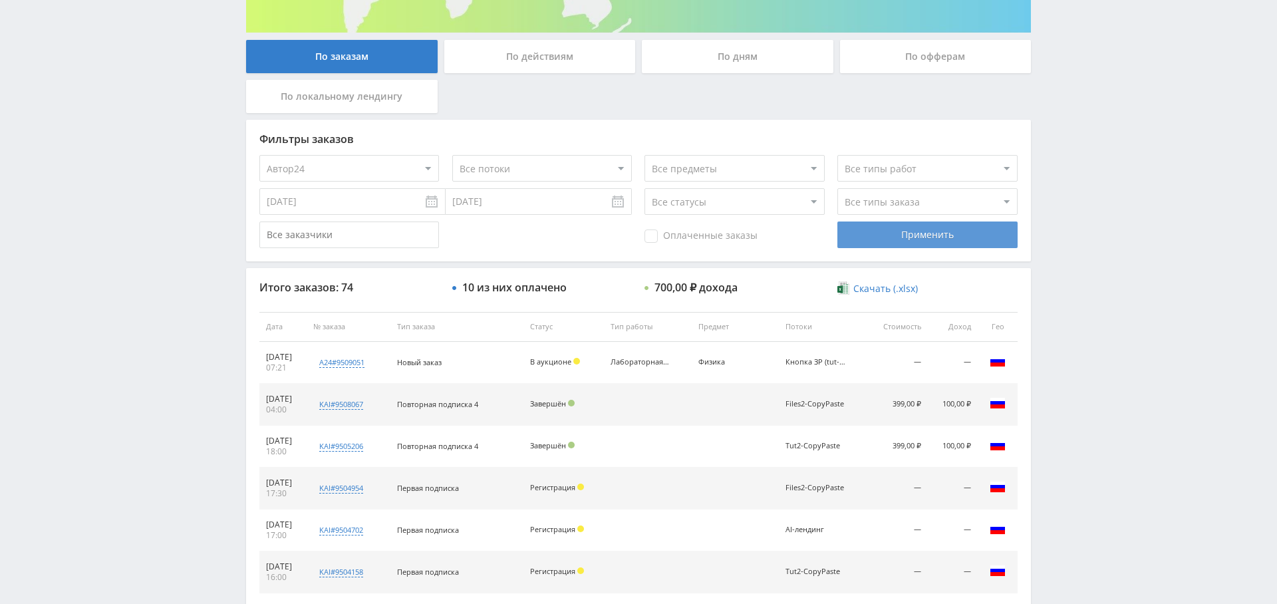  What do you see at coordinates (648, 327) in the screenshot?
I see `th: Тип работы` at bounding box center [648, 327].